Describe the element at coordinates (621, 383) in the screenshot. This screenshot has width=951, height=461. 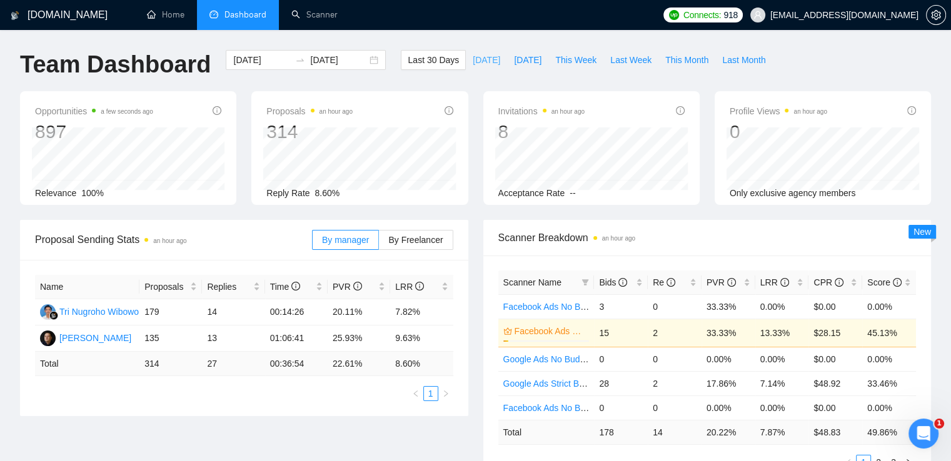
I see `td: 28` at that location.